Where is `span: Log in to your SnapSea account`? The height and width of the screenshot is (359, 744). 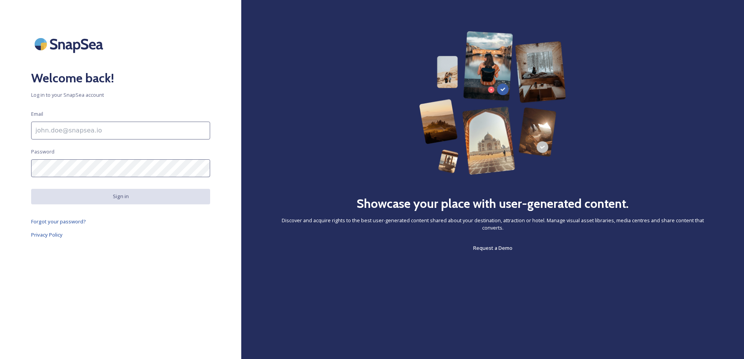
span: Log in to your SnapSea account is located at coordinates (121, 95).